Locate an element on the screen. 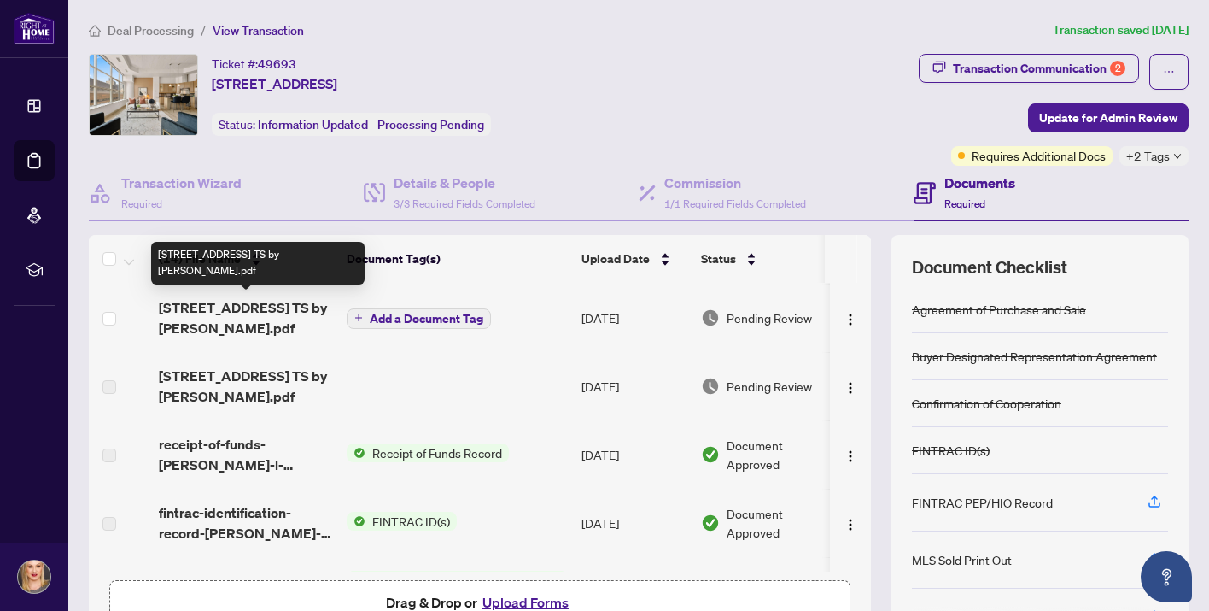 The width and height of the screenshot is (1209, 611). th: Status is located at coordinates (767, 259).